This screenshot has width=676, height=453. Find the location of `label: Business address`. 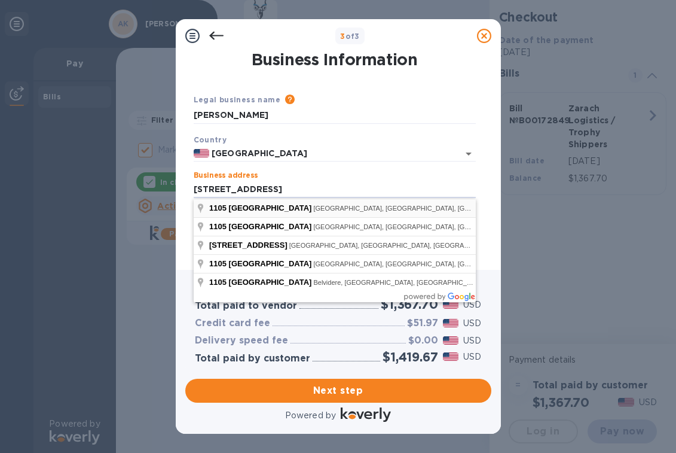

label: Business address is located at coordinates (225, 175).